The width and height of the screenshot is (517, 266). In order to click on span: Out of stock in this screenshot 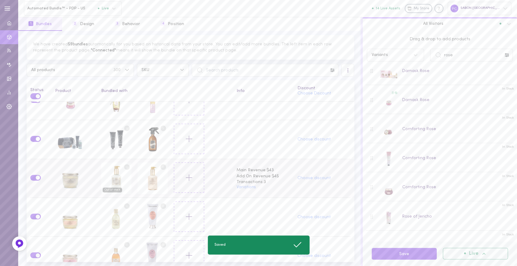, I will do `click(112, 190)`.